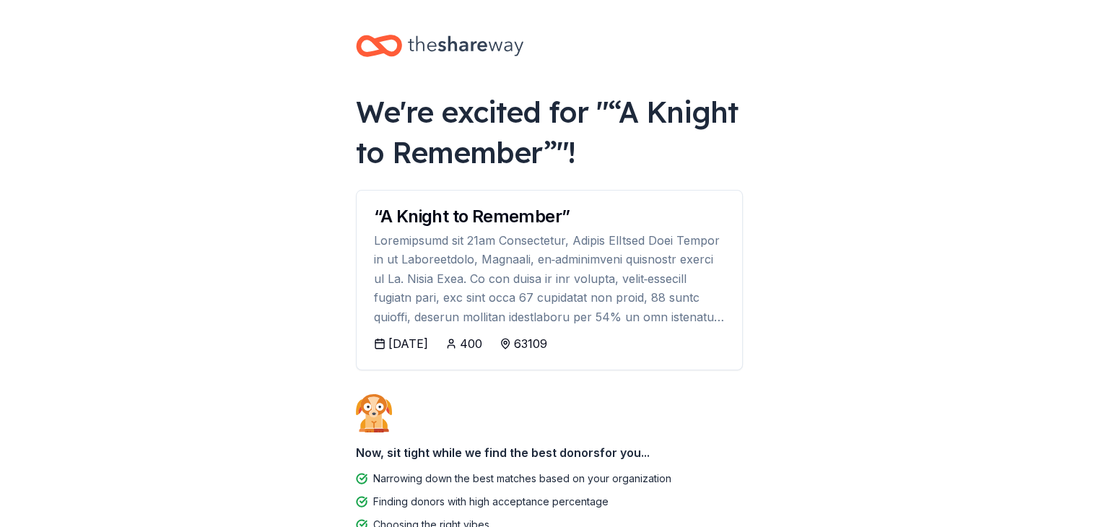 This screenshot has width=1098, height=527. What do you see at coordinates (471, 344) in the screenshot?
I see `div: 400` at bounding box center [471, 344].